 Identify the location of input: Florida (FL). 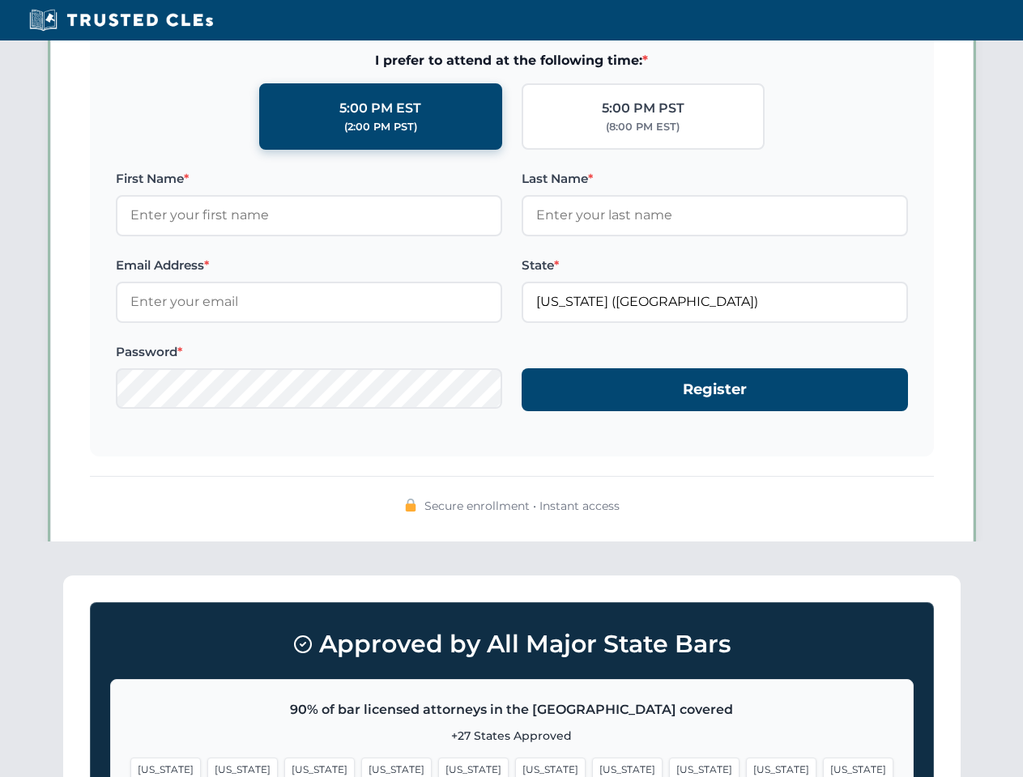
(714, 302).